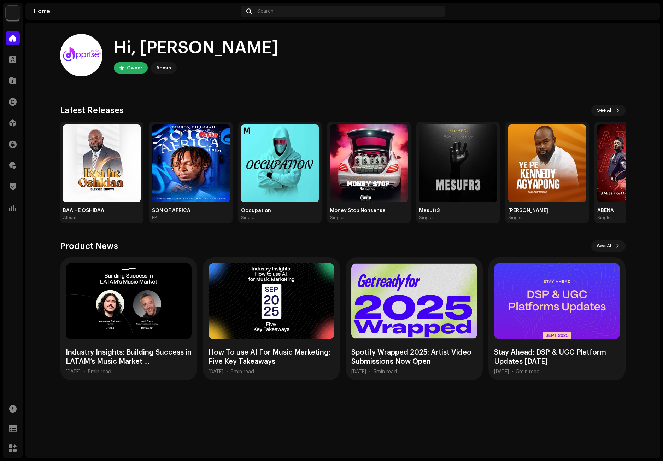  Describe the element at coordinates (164, 68) in the screenshot. I see `div: Admin` at that location.